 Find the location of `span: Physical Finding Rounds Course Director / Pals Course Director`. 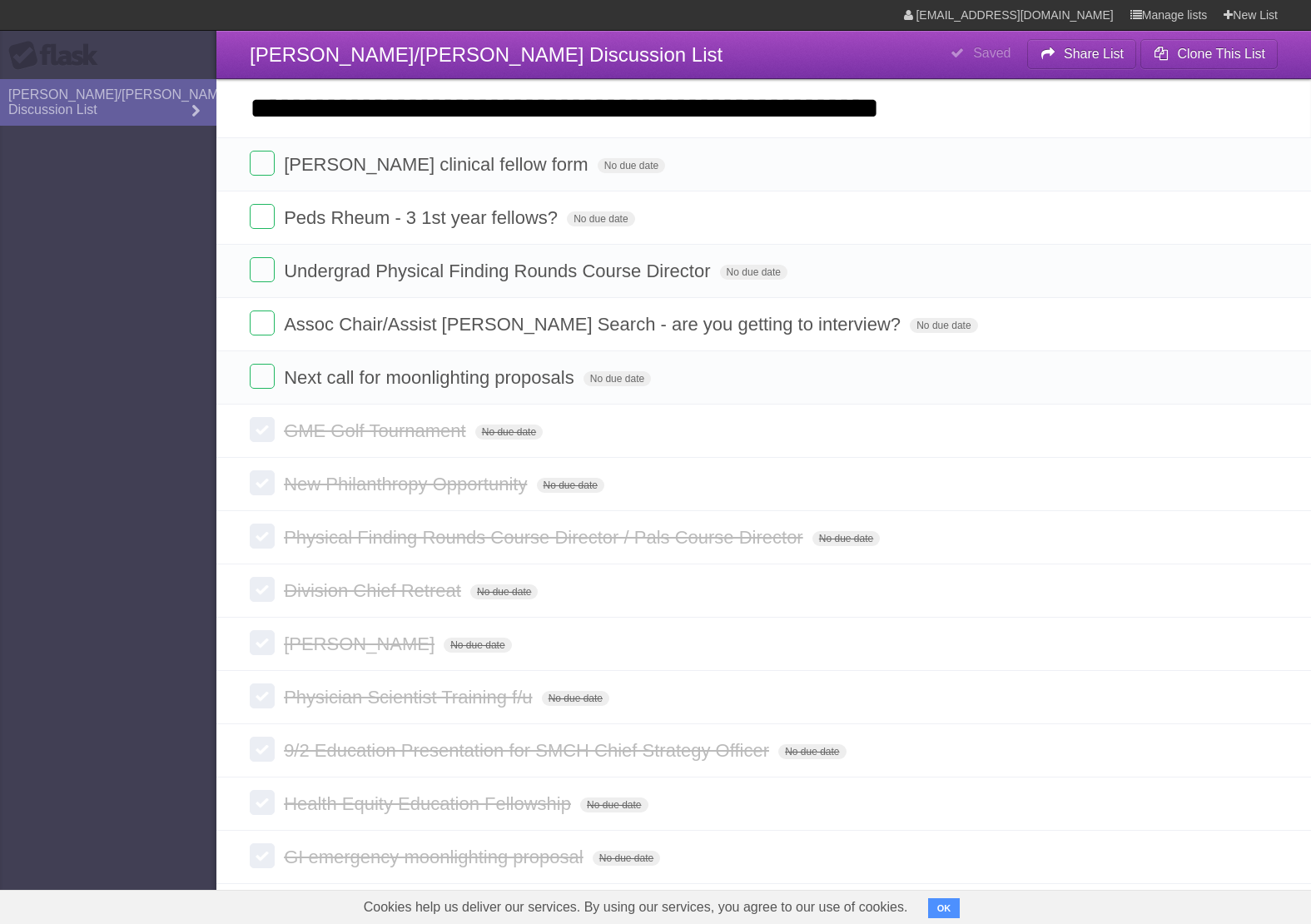

span: Physical Finding Rounds Course Director / Pals Course Director is located at coordinates (545, 536).